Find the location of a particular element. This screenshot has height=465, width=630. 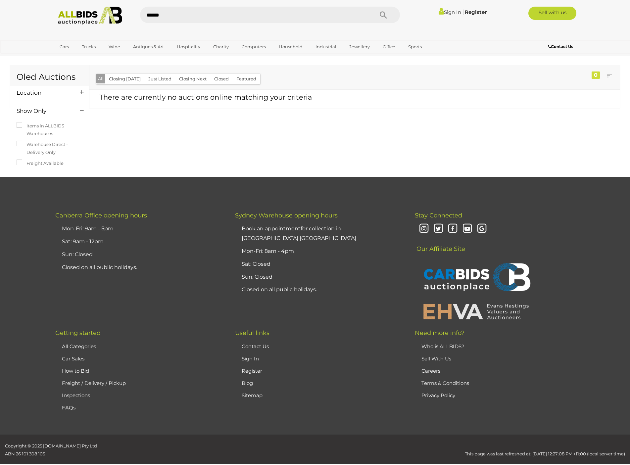

div: 0 is located at coordinates (596, 75).